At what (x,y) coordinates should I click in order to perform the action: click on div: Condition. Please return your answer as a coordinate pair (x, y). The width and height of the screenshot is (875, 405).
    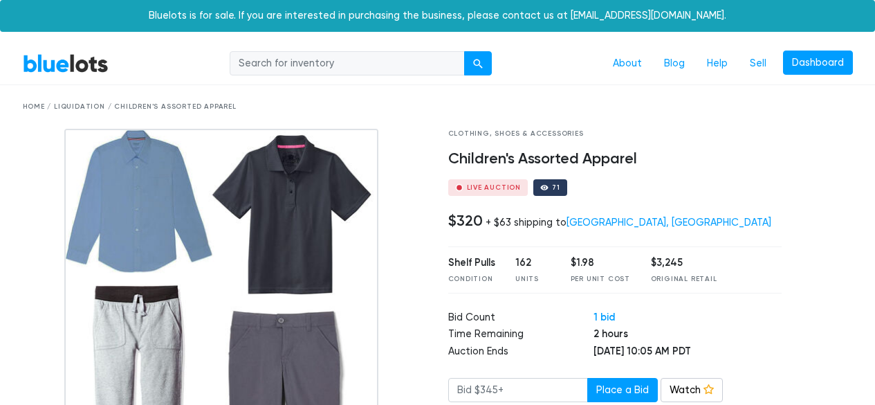
    Looking at the image, I should click on (472, 279).